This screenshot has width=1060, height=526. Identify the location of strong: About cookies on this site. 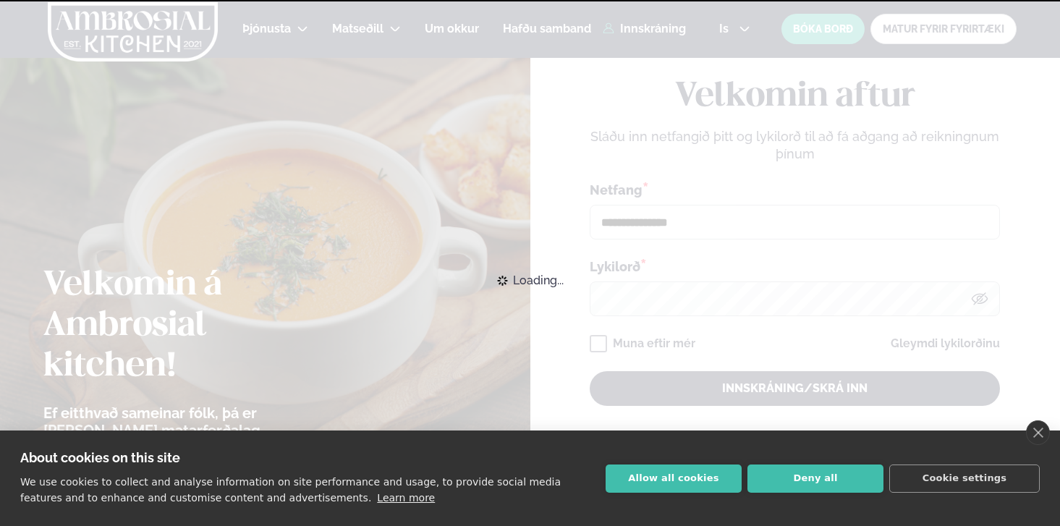
(100, 457).